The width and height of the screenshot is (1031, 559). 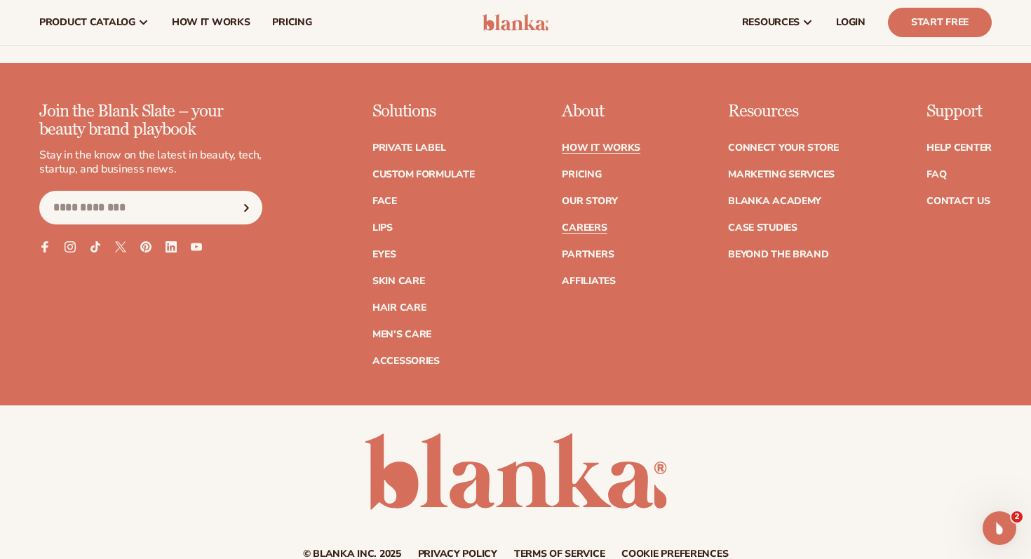 What do you see at coordinates (399, 308) in the screenshot?
I see `a: Hair Care` at bounding box center [399, 308].